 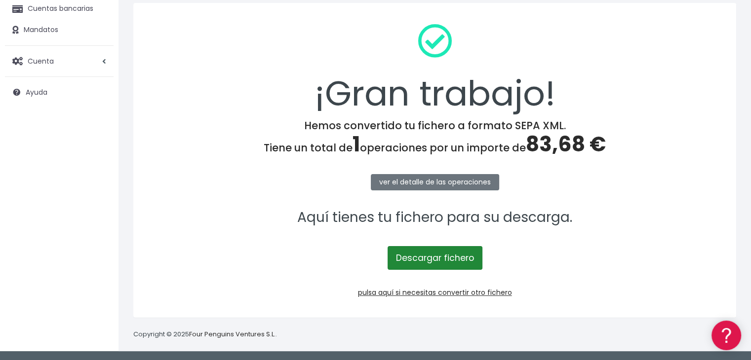 What do you see at coordinates (435, 258) in the screenshot?
I see `a: Descargar fichero` at bounding box center [435, 258].